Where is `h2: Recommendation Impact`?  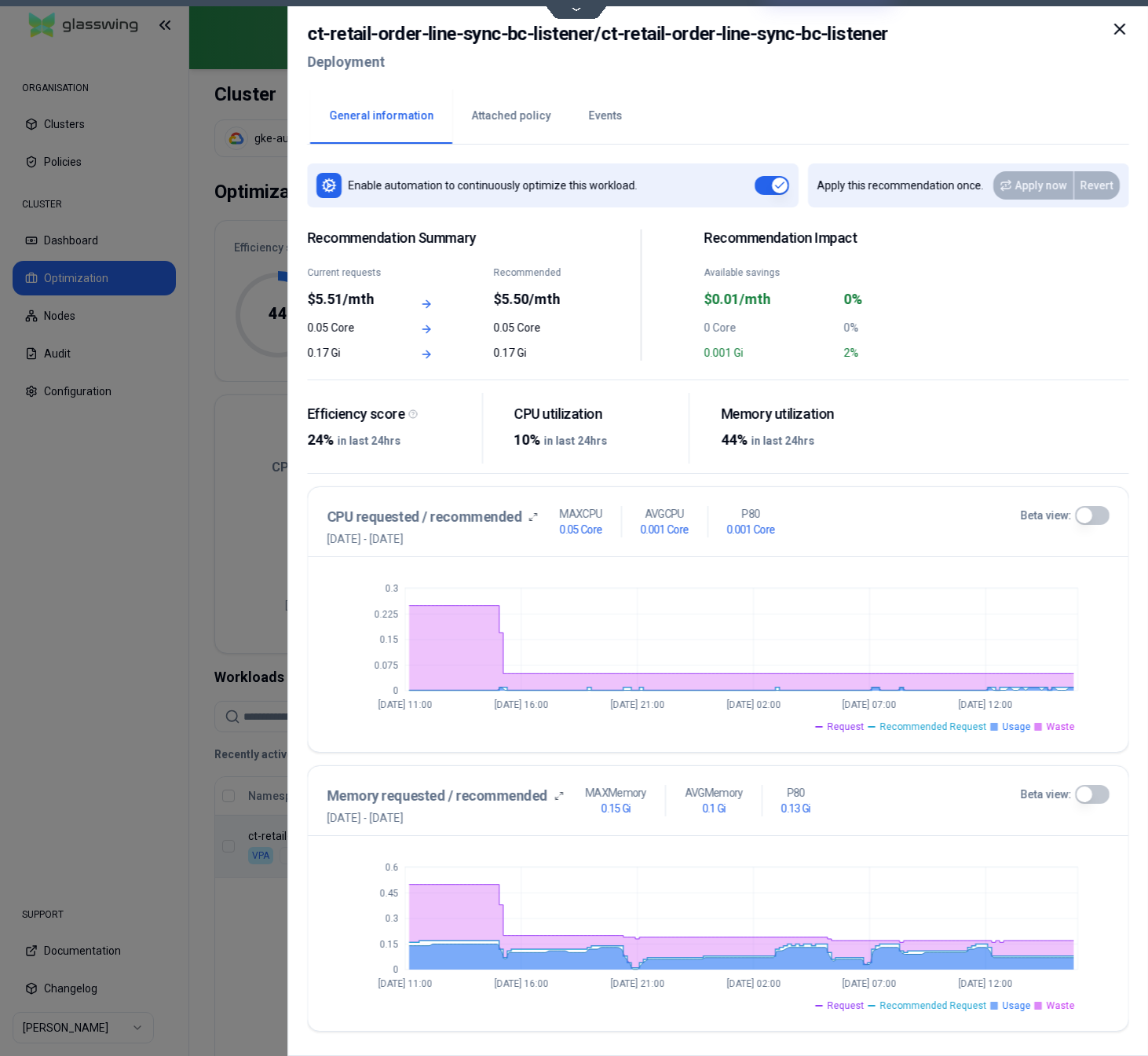 h2: Recommendation Impact is located at coordinates (839, 238).